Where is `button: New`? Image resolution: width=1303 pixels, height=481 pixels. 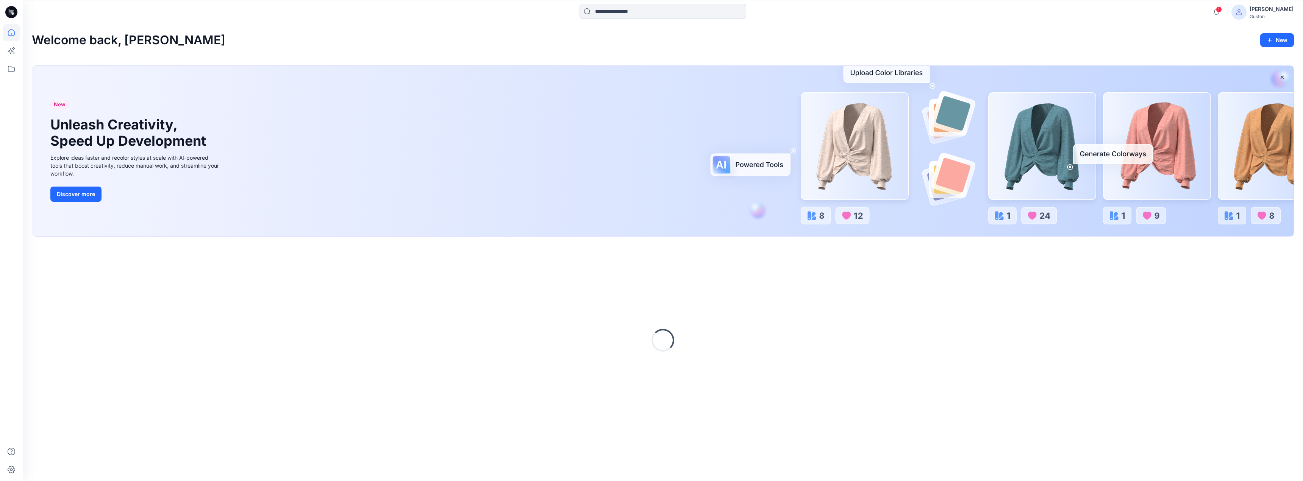
button: New is located at coordinates (1277, 40).